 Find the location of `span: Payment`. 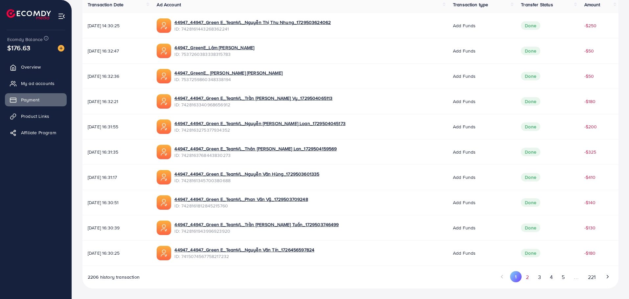

span: Payment is located at coordinates (30, 100).